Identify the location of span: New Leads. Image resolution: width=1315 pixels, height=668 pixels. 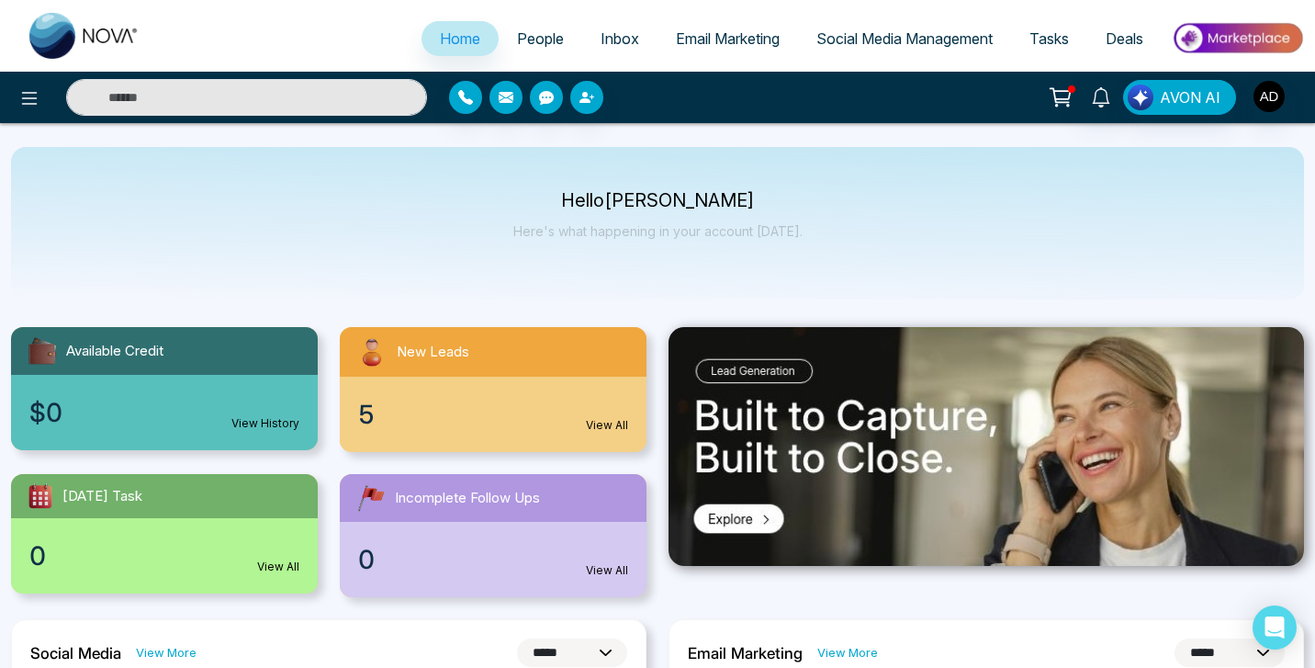
(433, 352).